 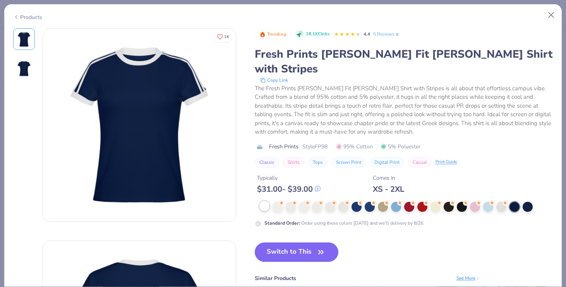 I want to click on div: XS - 2XL, so click(x=388, y=189).